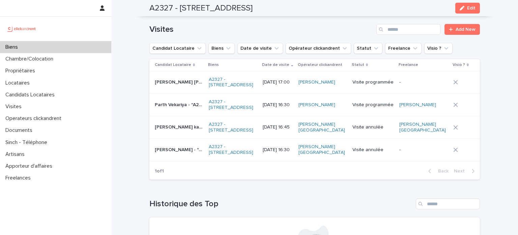  I want to click on p: Freelances, so click(19, 178).